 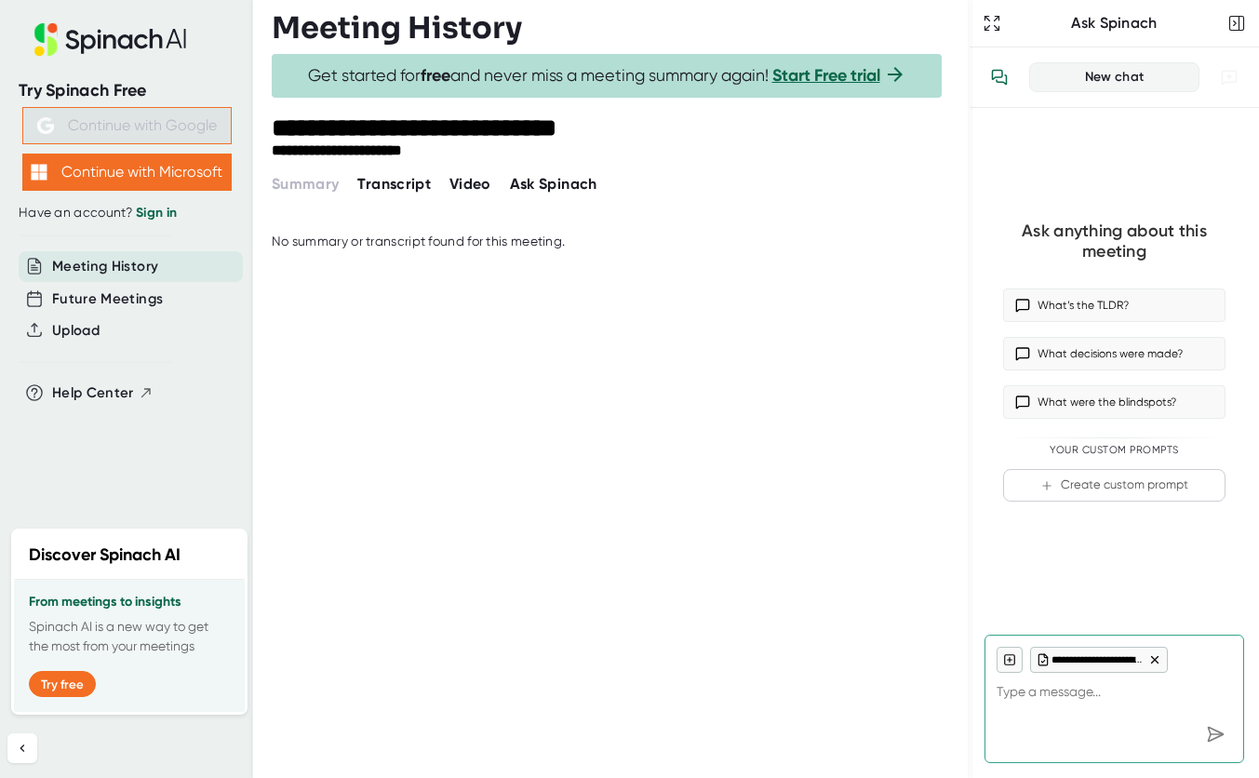 I want to click on img: Aehbyd4JwY73AAAAAElFTkSuQmCC, so click(x=46, y=126).